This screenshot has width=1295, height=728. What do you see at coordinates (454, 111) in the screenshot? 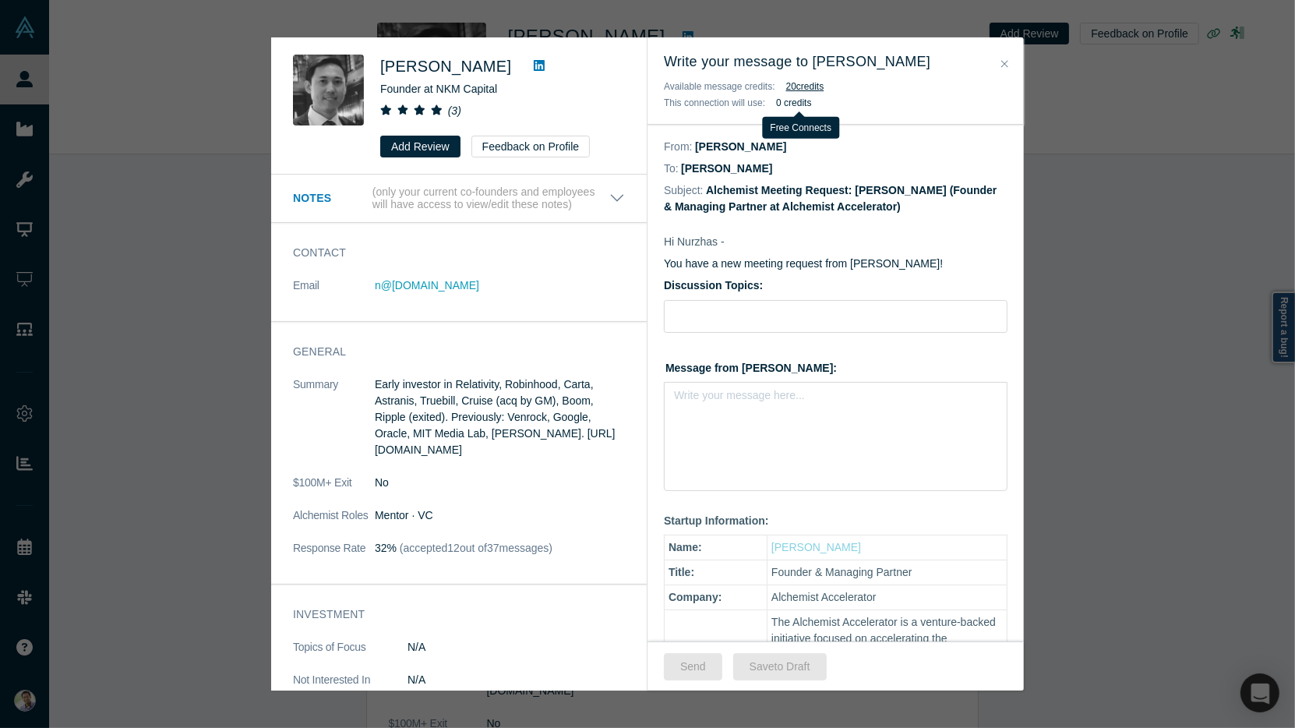
I see `i: ( 3 )` at bounding box center [454, 111].